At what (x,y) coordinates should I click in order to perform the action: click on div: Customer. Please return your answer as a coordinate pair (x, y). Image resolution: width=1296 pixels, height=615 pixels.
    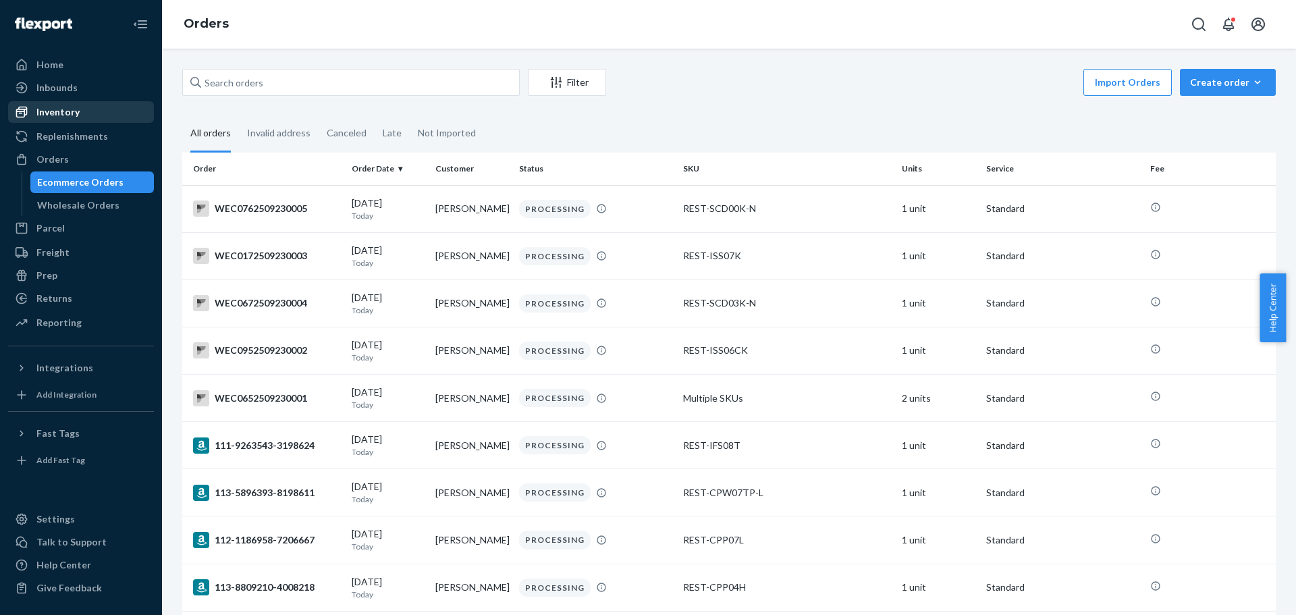
    Looking at the image, I should click on (472, 168).